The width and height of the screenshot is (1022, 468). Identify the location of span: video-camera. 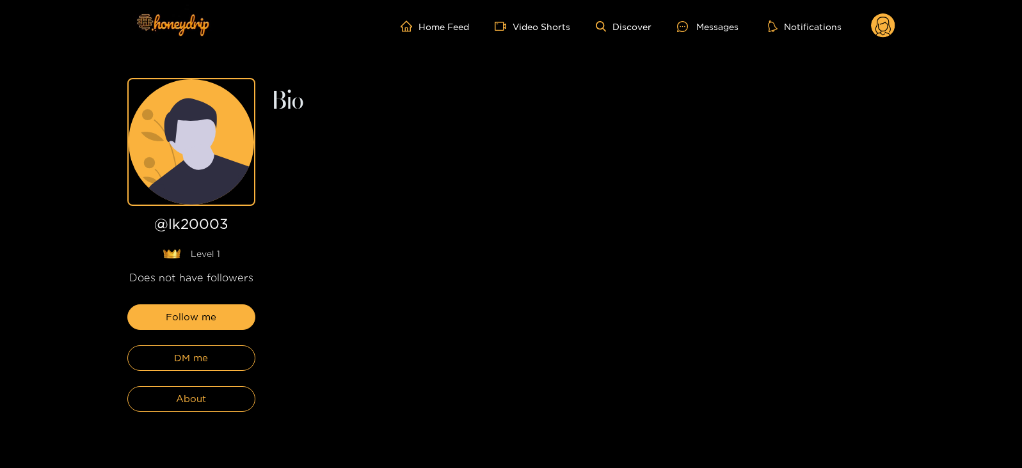
(503, 26).